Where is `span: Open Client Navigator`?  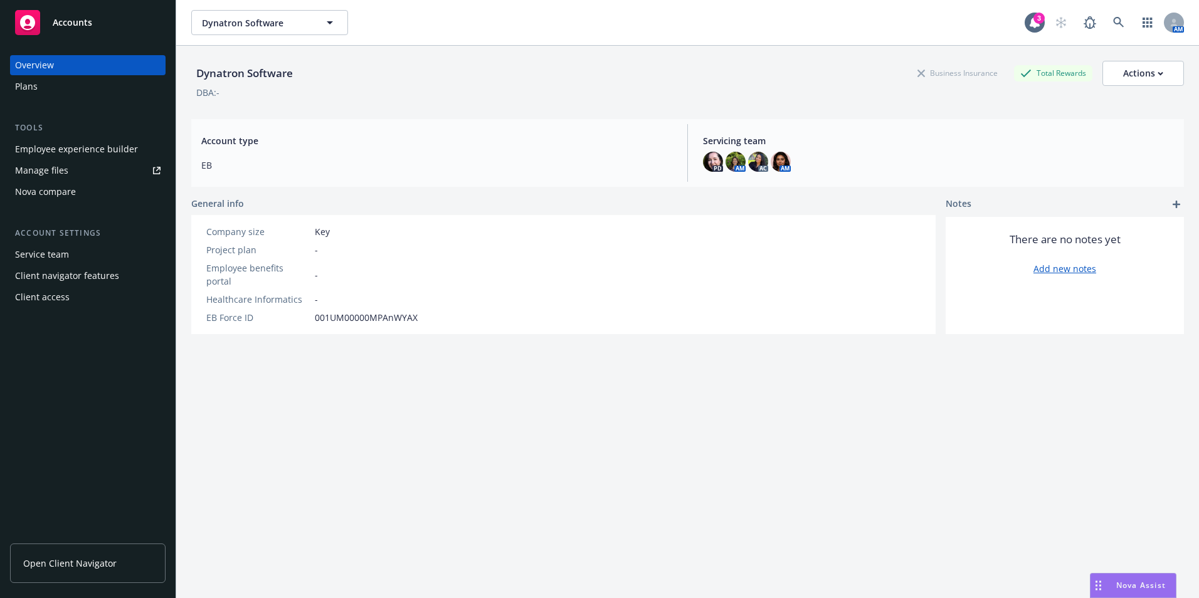 span: Open Client Navigator is located at coordinates (70, 563).